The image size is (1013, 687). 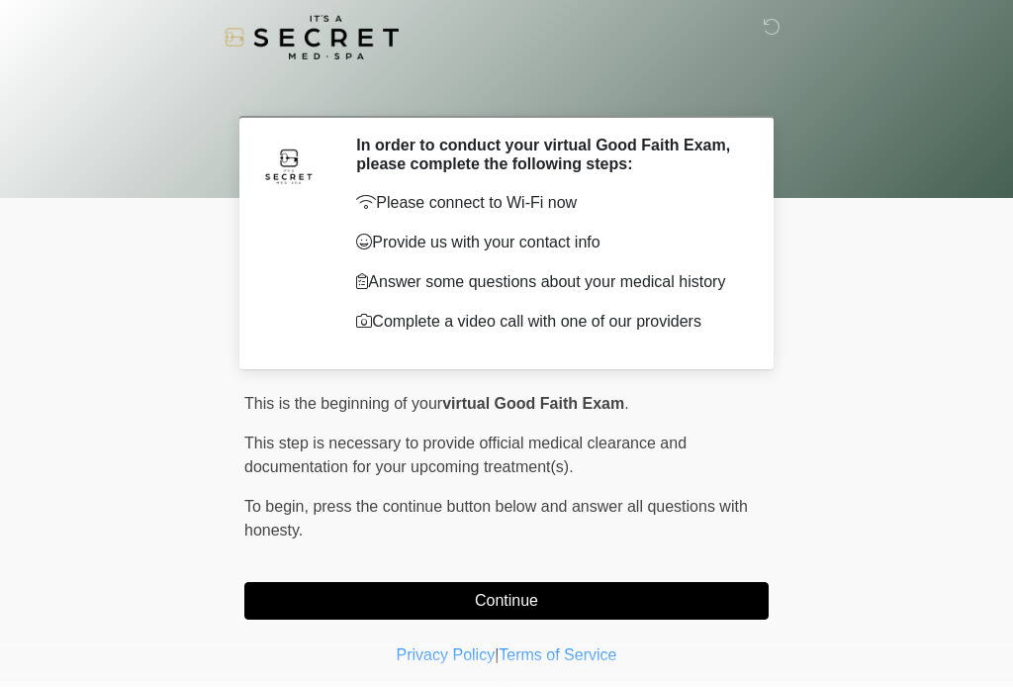 I want to click on button: Continue, so click(x=507, y=601).